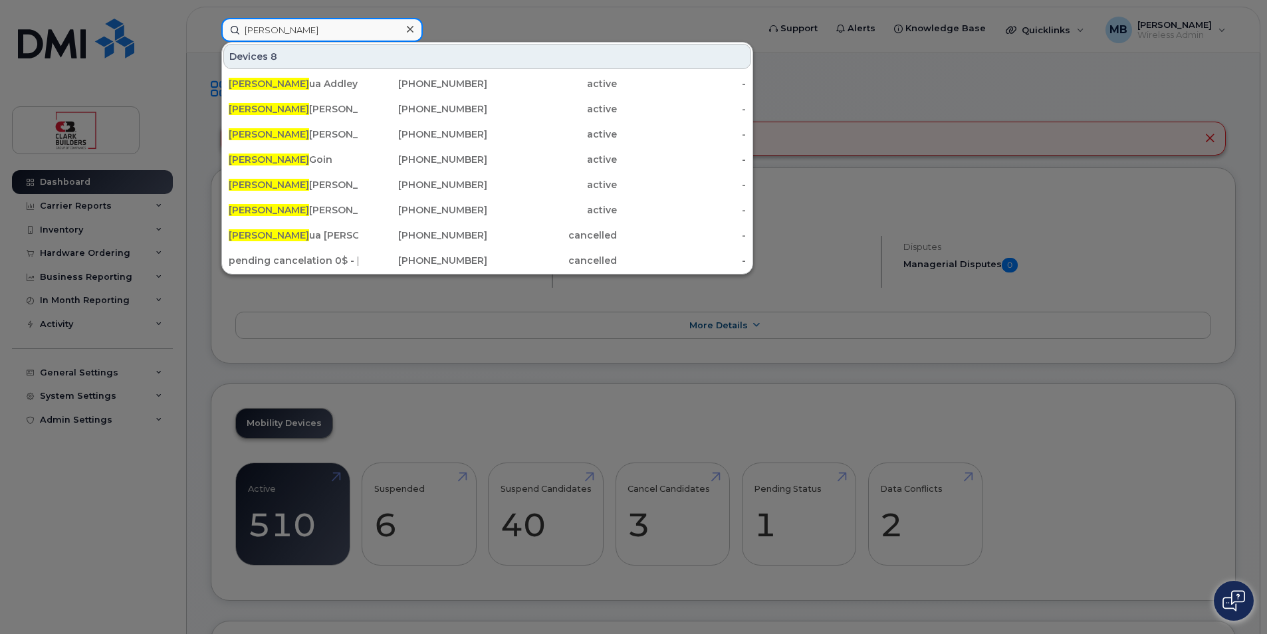 This screenshot has height=634, width=1267. What do you see at coordinates (487, 56) in the screenshot?
I see `div: Devices` at bounding box center [487, 56].